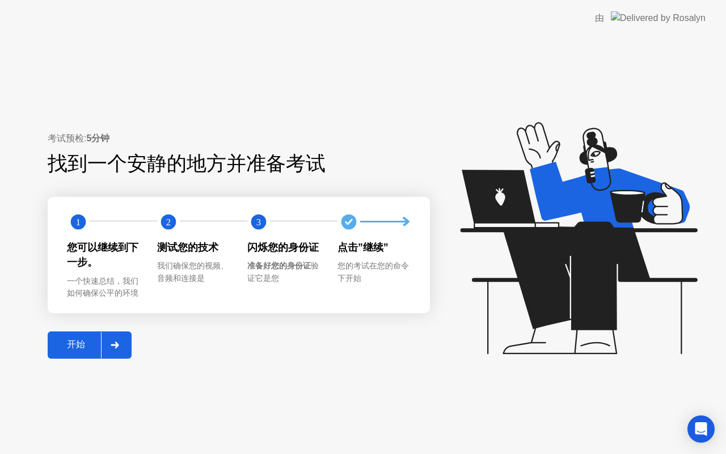  What do you see at coordinates (283, 272) in the screenshot?
I see `div: 验证它是您` at bounding box center [283, 272].